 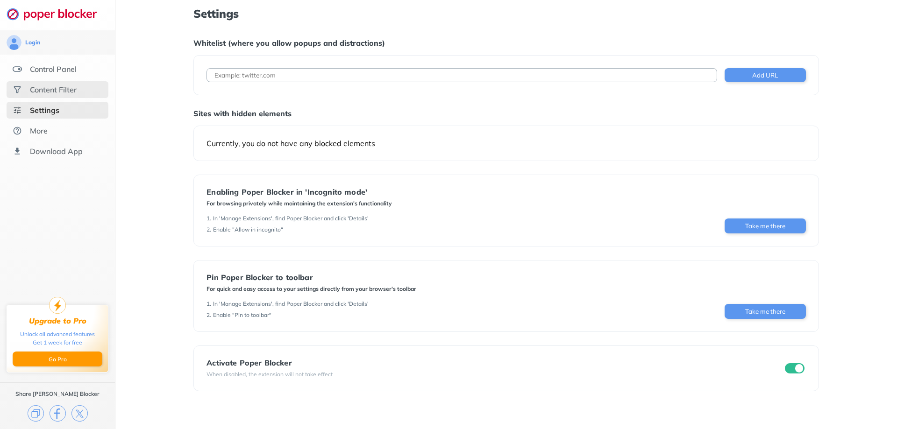 I want to click on div: Pin Poper Blocker to toolbar, so click(x=311, y=277).